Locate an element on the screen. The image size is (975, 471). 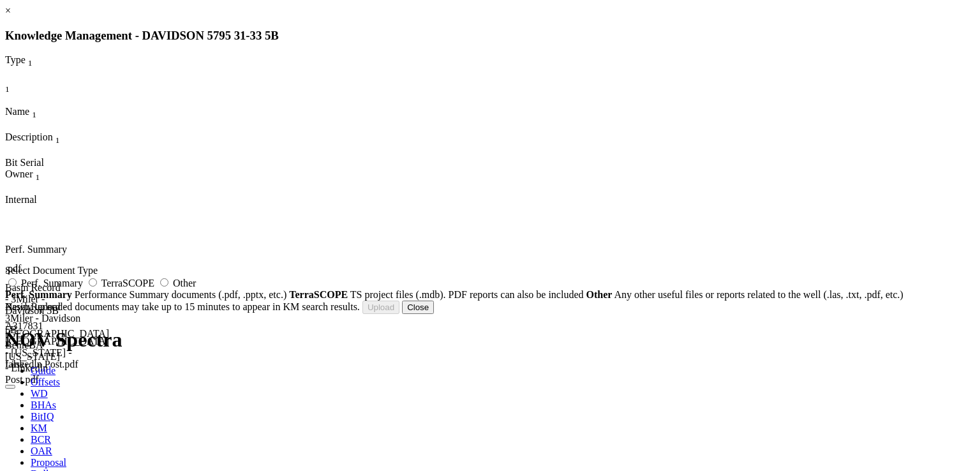
span: Other is located at coordinates (184, 283).